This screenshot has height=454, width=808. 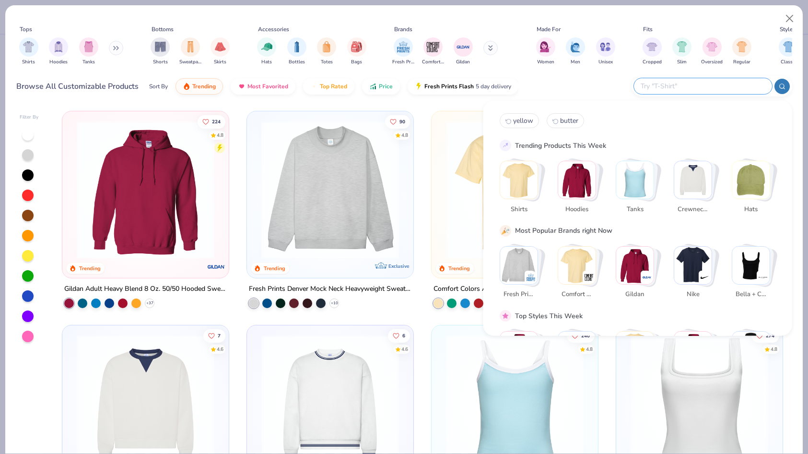 I want to click on span: + 37, so click(x=150, y=303).